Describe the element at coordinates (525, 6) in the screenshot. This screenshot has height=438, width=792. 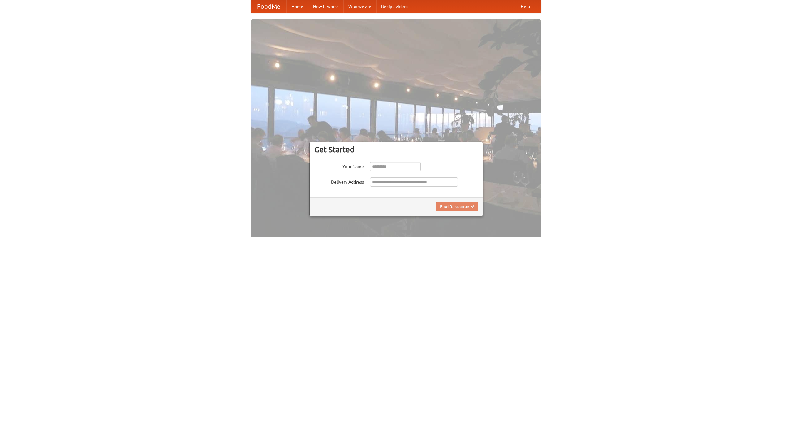
I see `a: Help` at that location.